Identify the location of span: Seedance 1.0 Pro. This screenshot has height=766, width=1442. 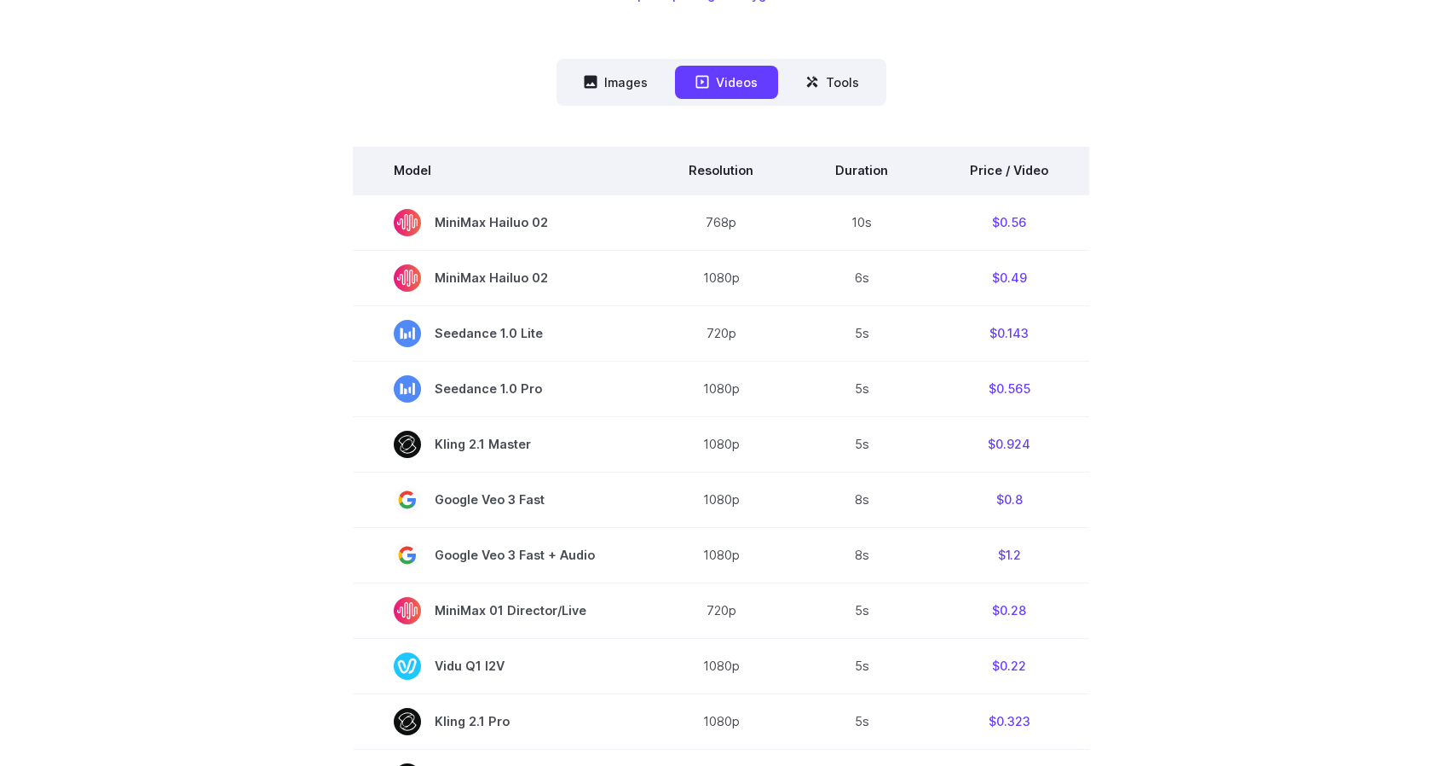
(500, 389).